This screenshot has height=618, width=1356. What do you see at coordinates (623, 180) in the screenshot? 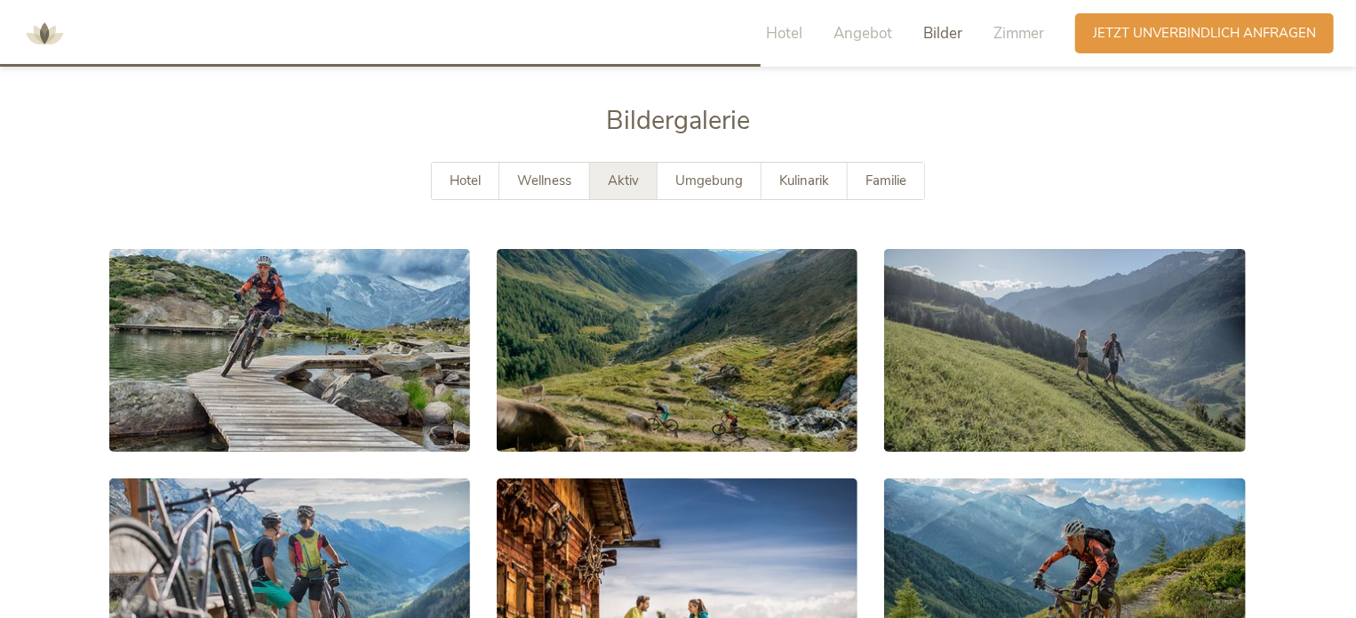
I see `span: Aktiv` at bounding box center [623, 180].